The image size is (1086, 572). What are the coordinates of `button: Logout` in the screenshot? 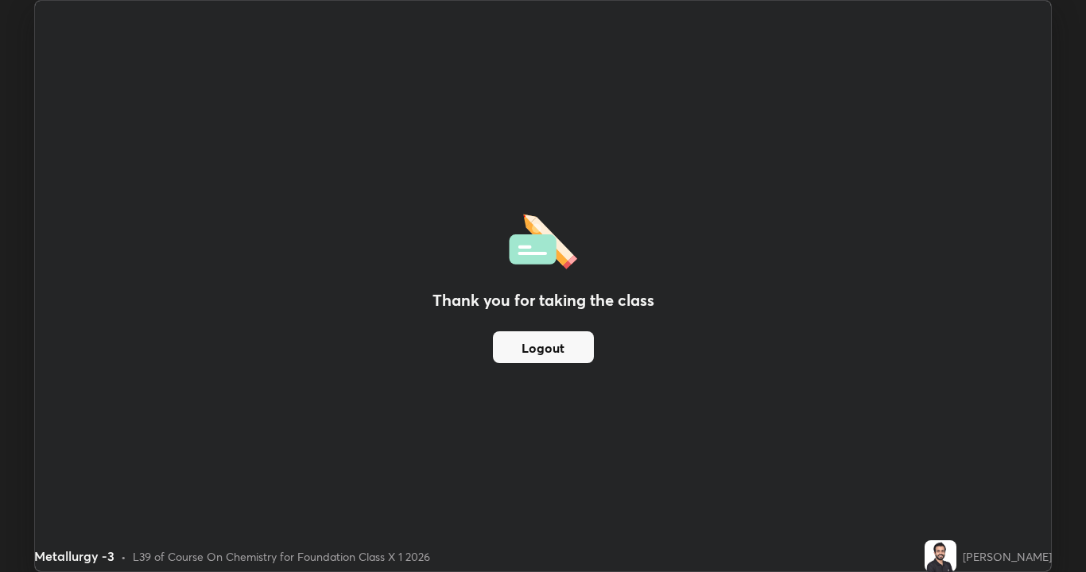 It's located at (543, 347).